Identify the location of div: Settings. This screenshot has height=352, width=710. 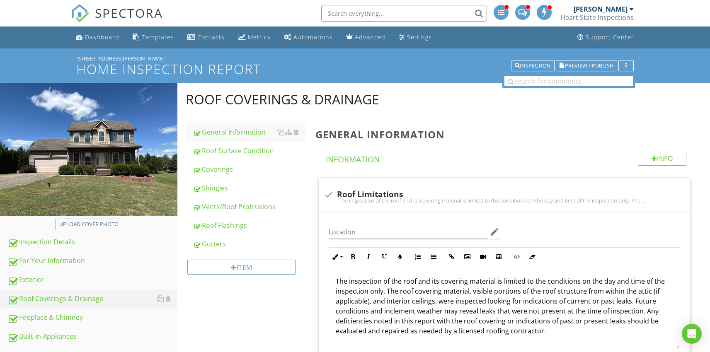
(419, 37).